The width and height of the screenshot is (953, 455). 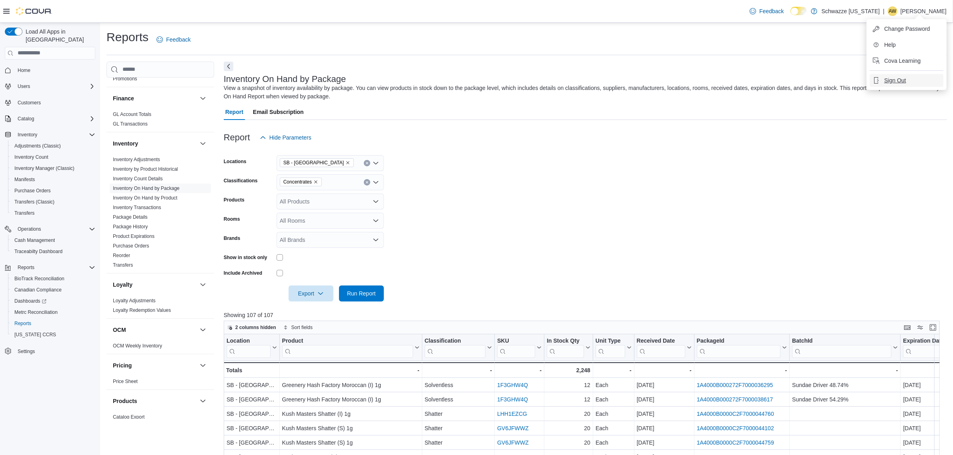 What do you see at coordinates (519, 347) in the screenshot?
I see `button: SKU` at bounding box center [519, 347].